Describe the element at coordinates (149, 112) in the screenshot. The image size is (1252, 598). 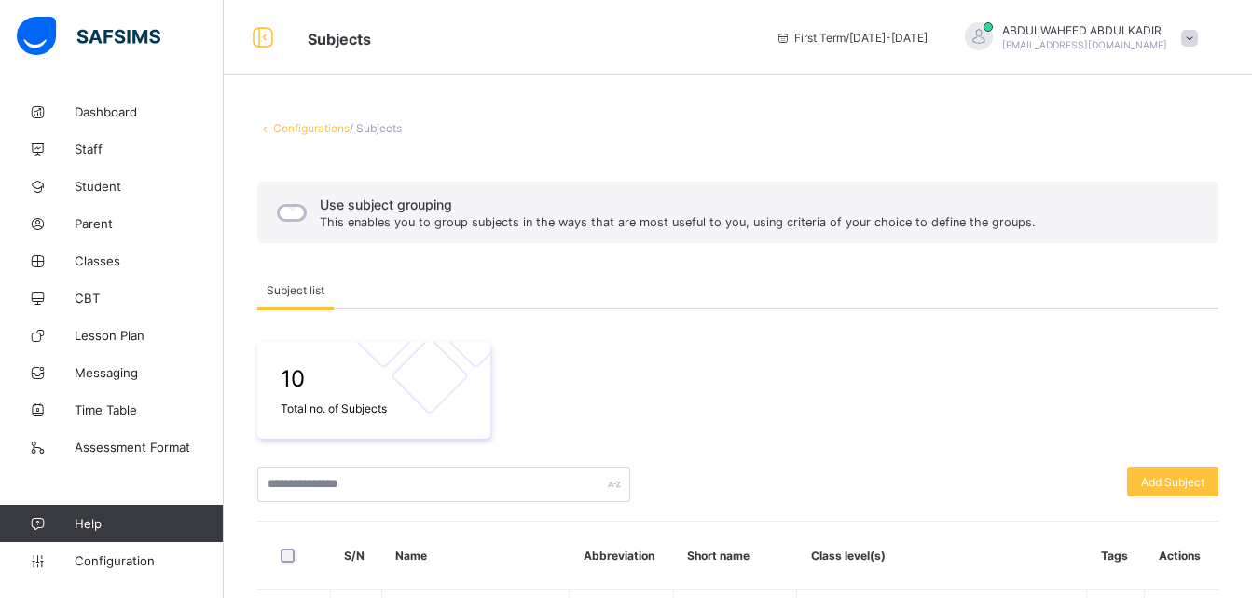
I see `span: Dashboard` at that location.